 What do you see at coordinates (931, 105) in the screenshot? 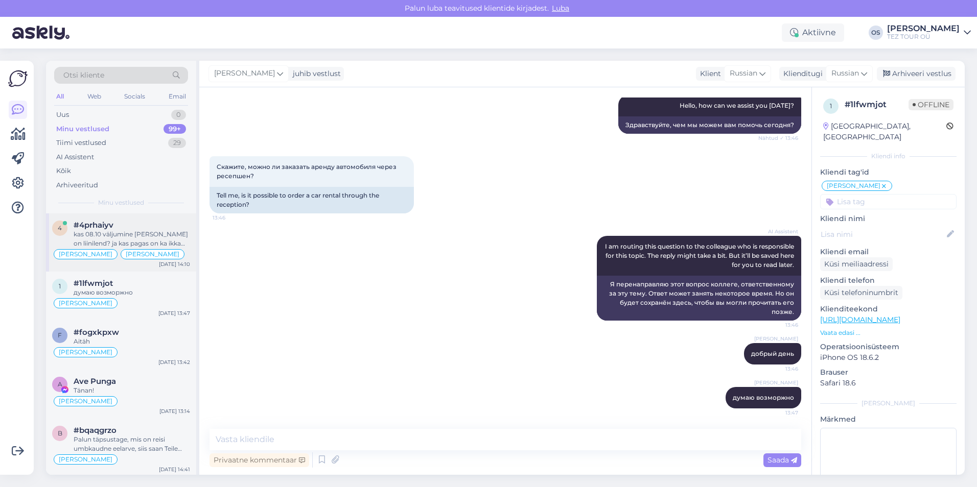
I see `span: Offline` at bounding box center [931, 105].